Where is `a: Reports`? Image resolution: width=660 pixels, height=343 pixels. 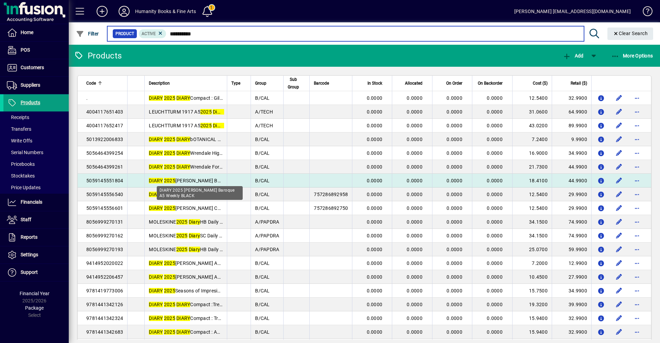
a: Reports is located at coordinates (36, 237).